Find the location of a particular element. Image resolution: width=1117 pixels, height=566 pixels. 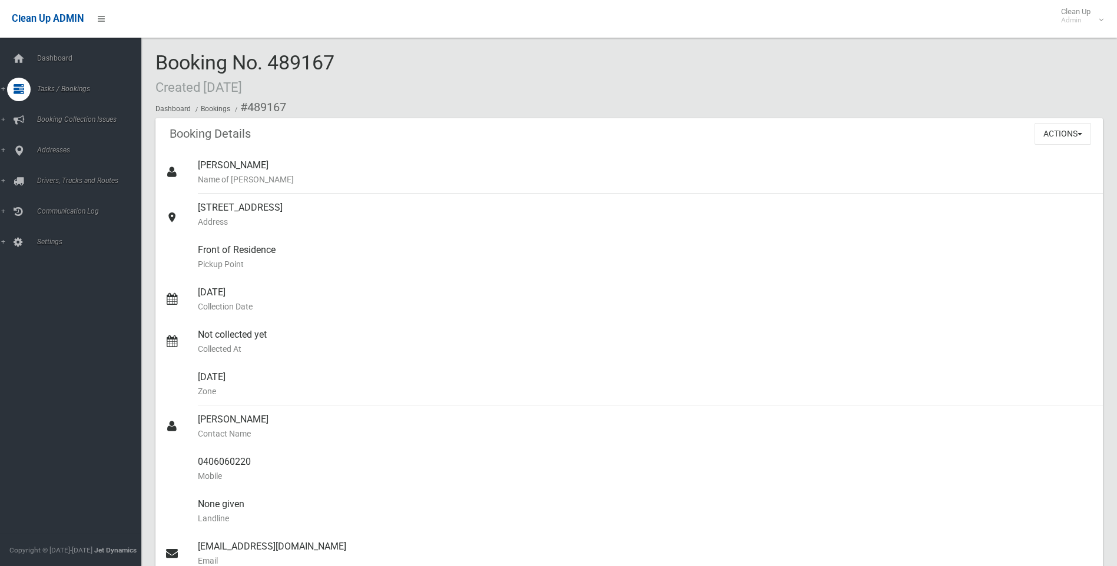

span: Settings is located at coordinates (92, 242).